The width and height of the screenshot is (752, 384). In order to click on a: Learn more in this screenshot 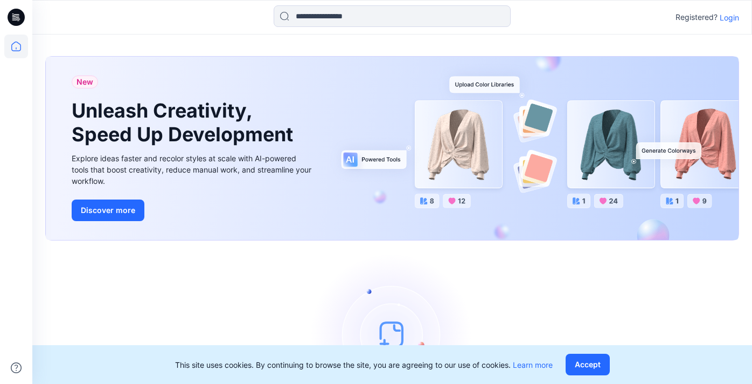, I will do `click(533, 364)`.